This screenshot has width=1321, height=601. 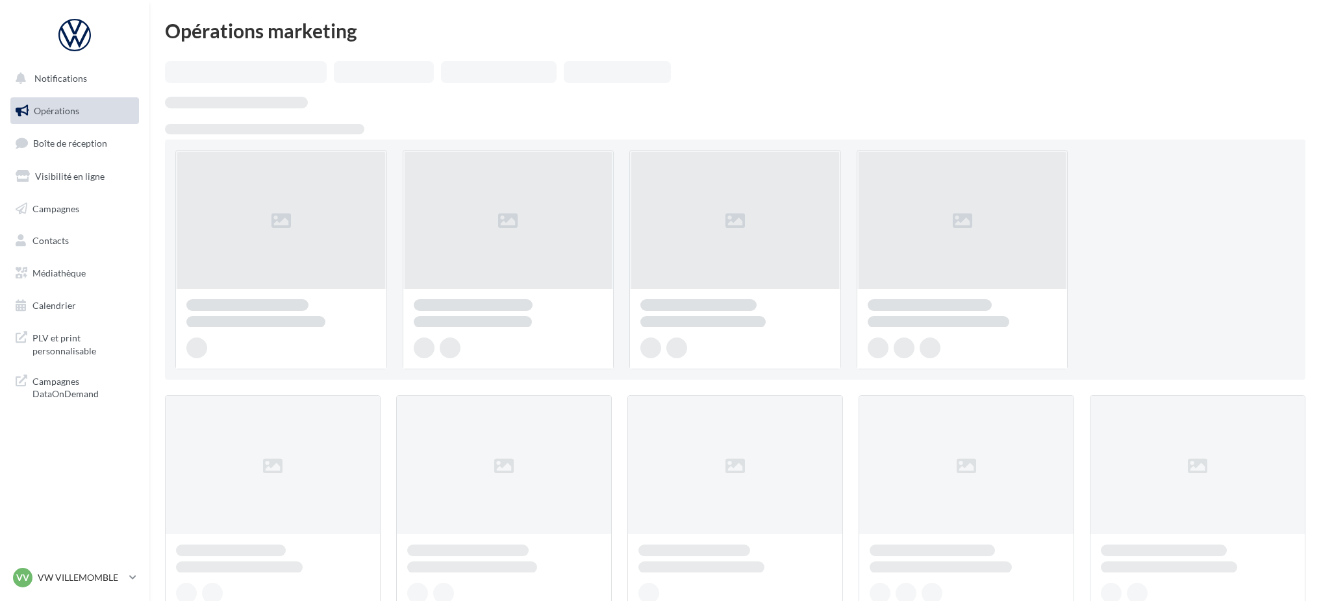 What do you see at coordinates (75, 343) in the screenshot?
I see `a: PLV et print personnalisable` at bounding box center [75, 343].